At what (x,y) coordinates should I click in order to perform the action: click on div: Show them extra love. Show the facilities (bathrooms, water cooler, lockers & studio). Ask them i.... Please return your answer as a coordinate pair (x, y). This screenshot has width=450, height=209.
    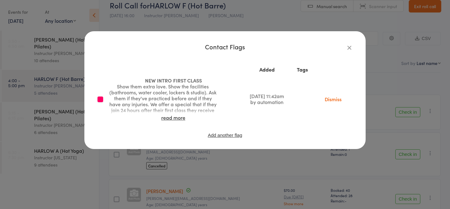
    Looking at the image, I should click on (163, 119).